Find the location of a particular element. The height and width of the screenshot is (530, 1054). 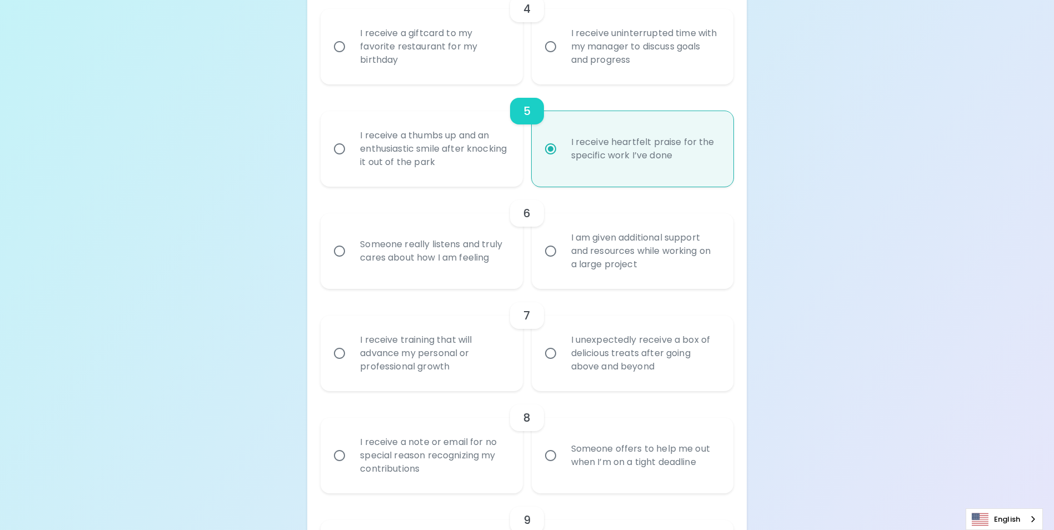

div: I unexpectedly receive a box of delicious treats after going above and beyond is located at coordinates (644, 353).